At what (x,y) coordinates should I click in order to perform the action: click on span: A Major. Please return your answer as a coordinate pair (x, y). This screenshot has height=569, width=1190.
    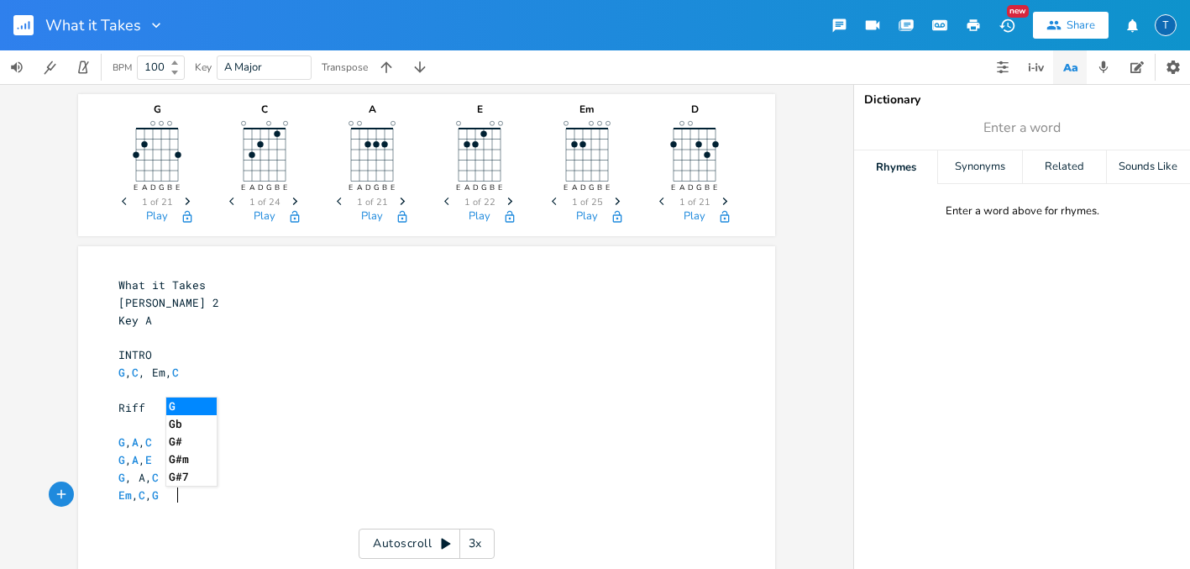
    Looking at the image, I should click on (243, 67).